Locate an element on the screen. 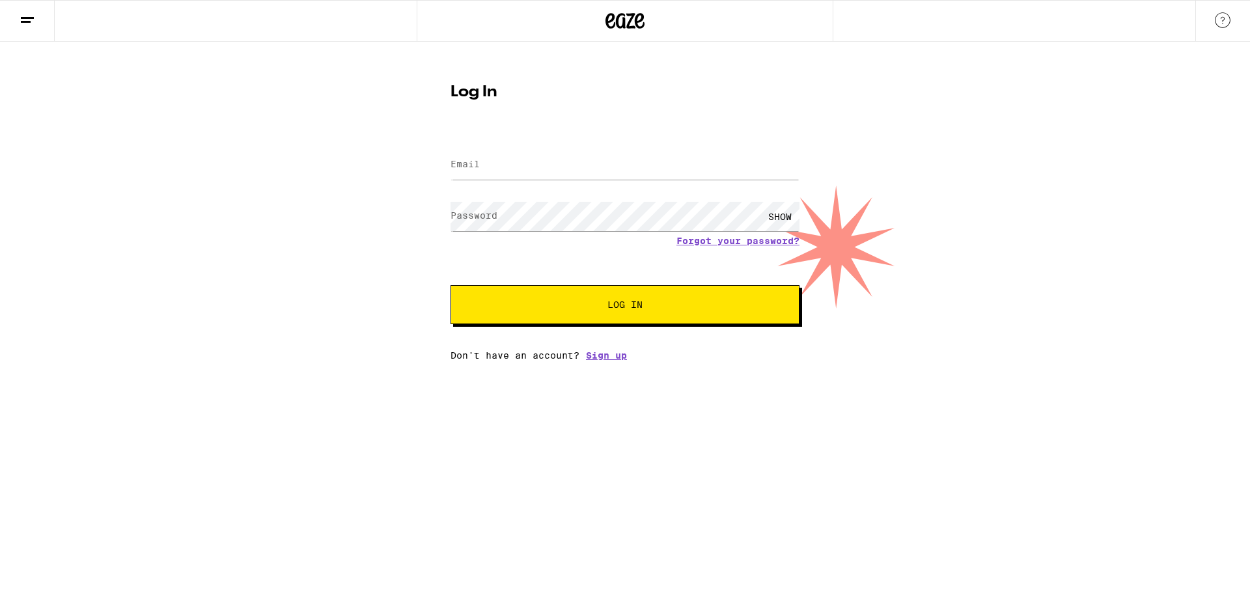  h1: Log In is located at coordinates (625, 92).